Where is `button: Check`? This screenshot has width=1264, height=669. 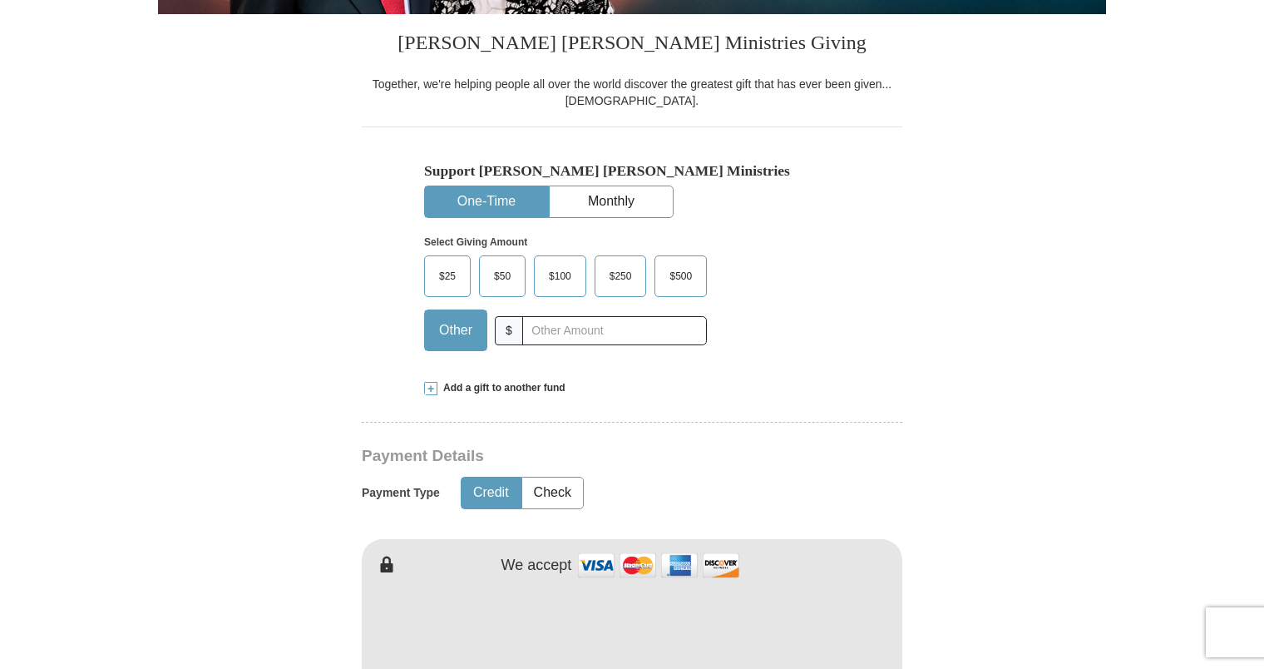
button: Check is located at coordinates (552, 492).